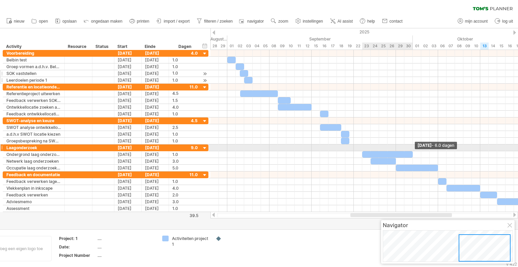  What do you see at coordinates (392, 46) in the screenshot?
I see `div: vrijdag, 26 September 2025` at bounding box center [392, 46].